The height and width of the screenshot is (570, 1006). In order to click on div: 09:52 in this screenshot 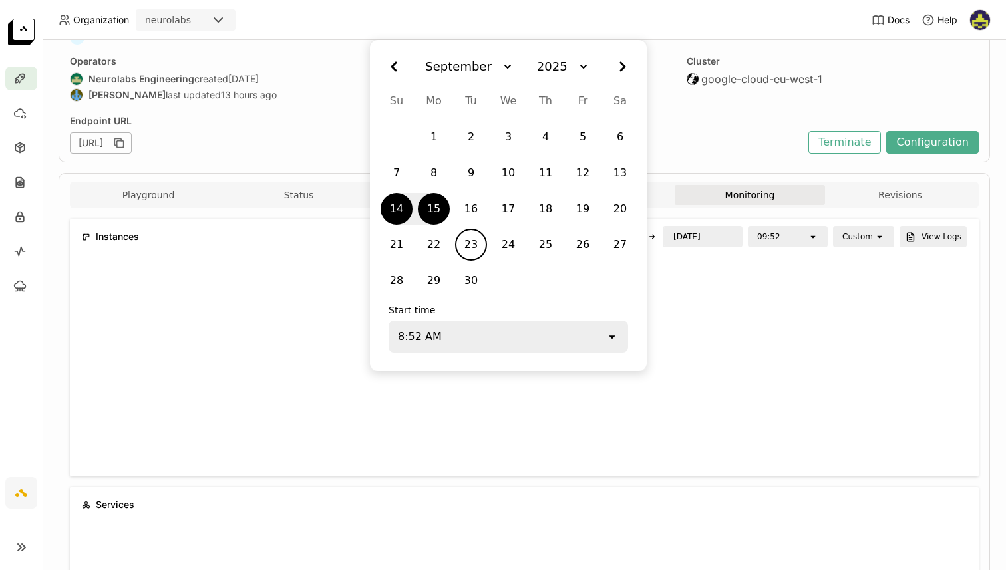, I will do `click(769, 237)`.